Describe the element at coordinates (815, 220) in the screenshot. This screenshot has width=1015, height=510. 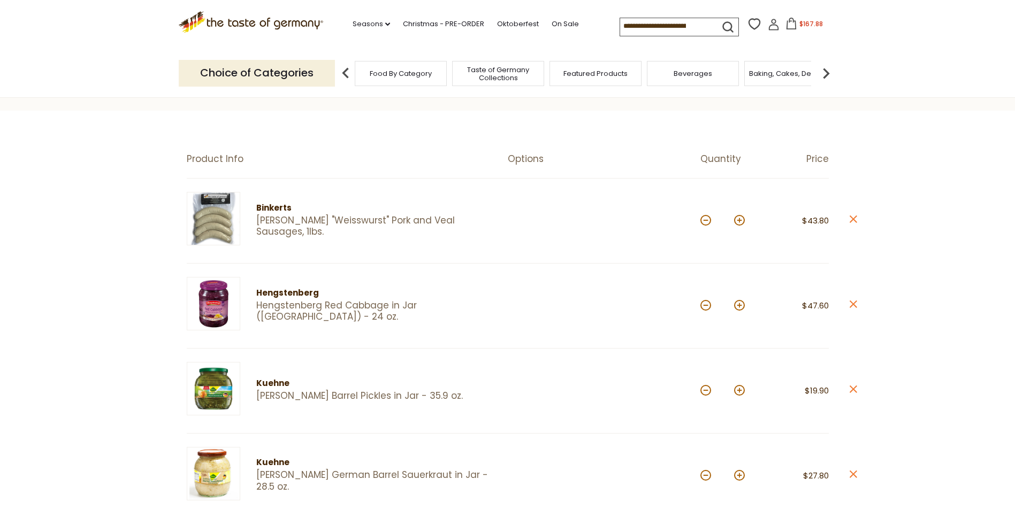
I see `span: $43.80` at that location.